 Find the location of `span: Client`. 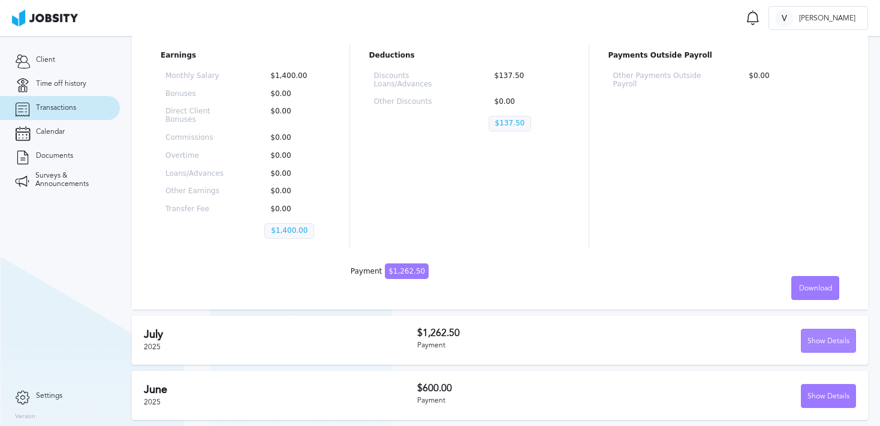

span: Client is located at coordinates (46, 60).